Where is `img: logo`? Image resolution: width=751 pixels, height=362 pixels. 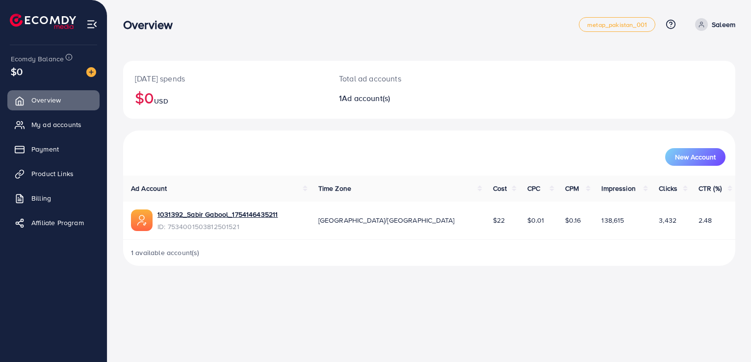
img: logo is located at coordinates (43, 21).